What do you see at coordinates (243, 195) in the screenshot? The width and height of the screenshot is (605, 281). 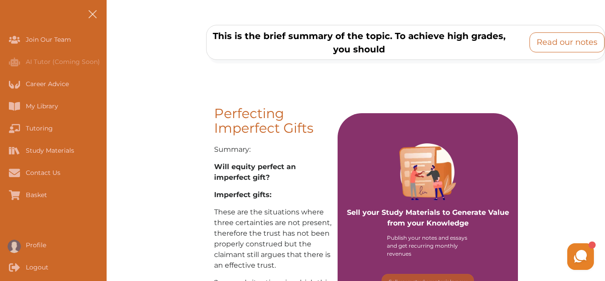 I see `span: Imperfect gifts:` at bounding box center [243, 195].